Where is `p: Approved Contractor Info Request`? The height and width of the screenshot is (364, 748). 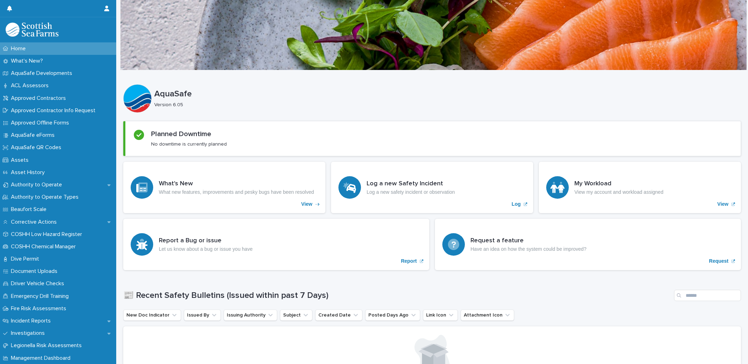
p: Approved Contractor Info Request is located at coordinates (55, 111).